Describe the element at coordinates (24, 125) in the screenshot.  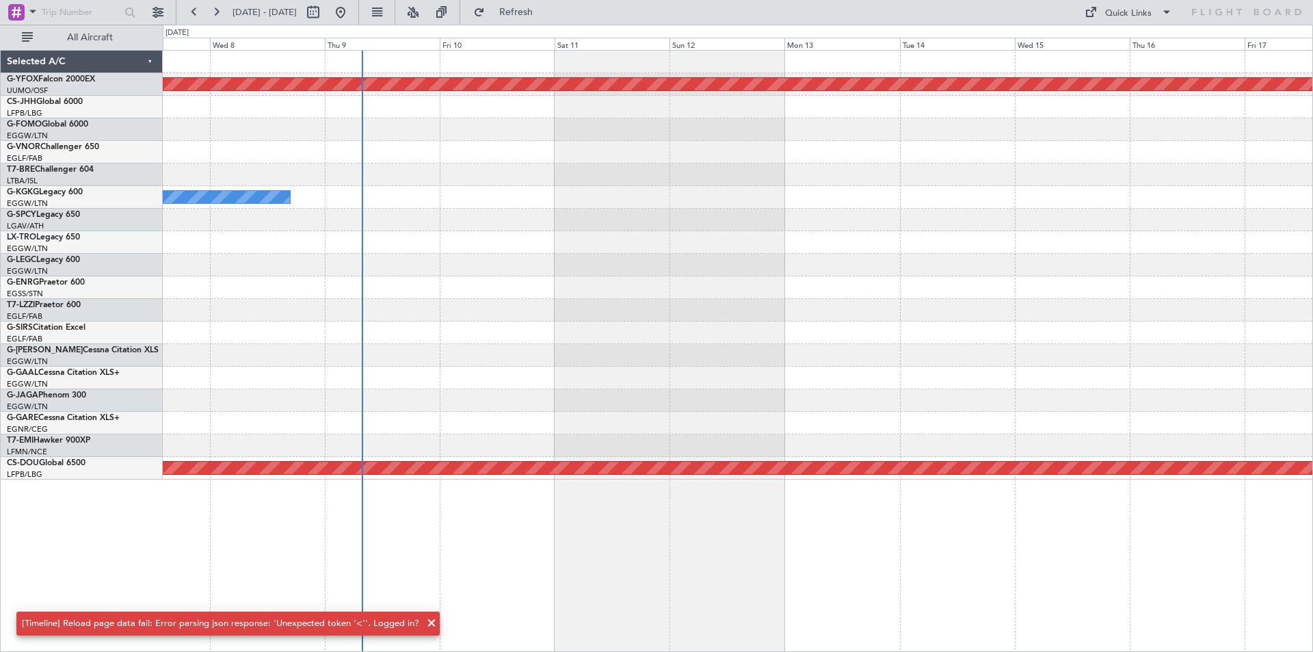
I see `span: G-FOMO` at that location.